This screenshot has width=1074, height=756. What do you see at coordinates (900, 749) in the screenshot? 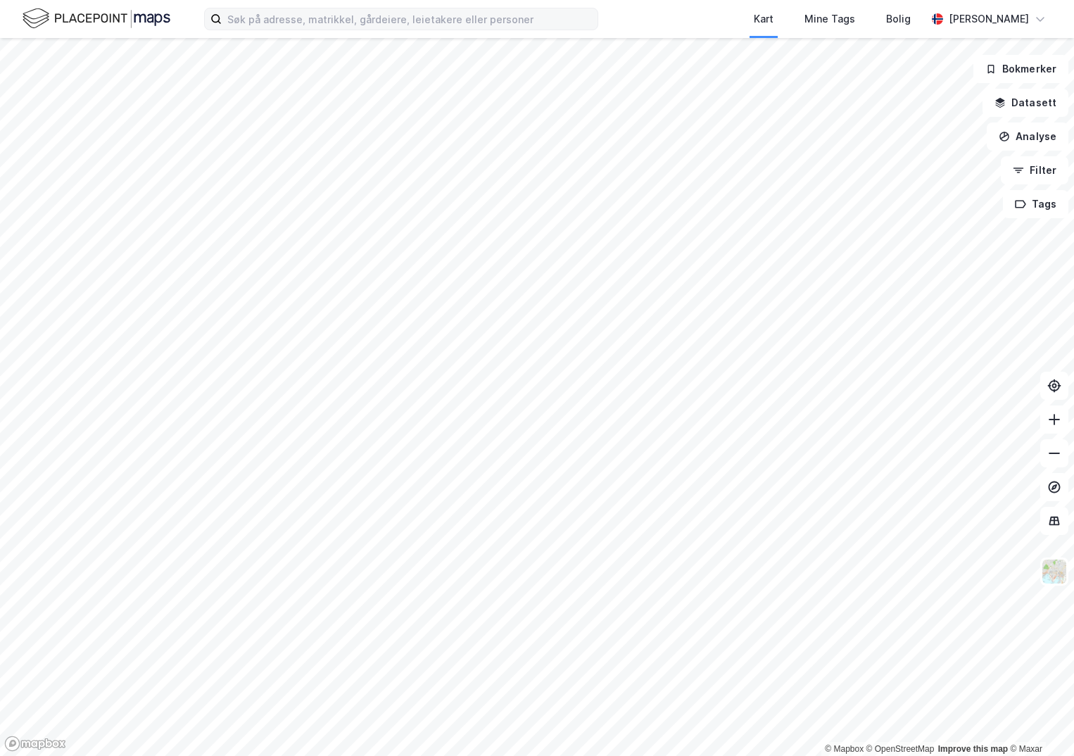
I see `a: OpenStreetMap` at bounding box center [900, 749].